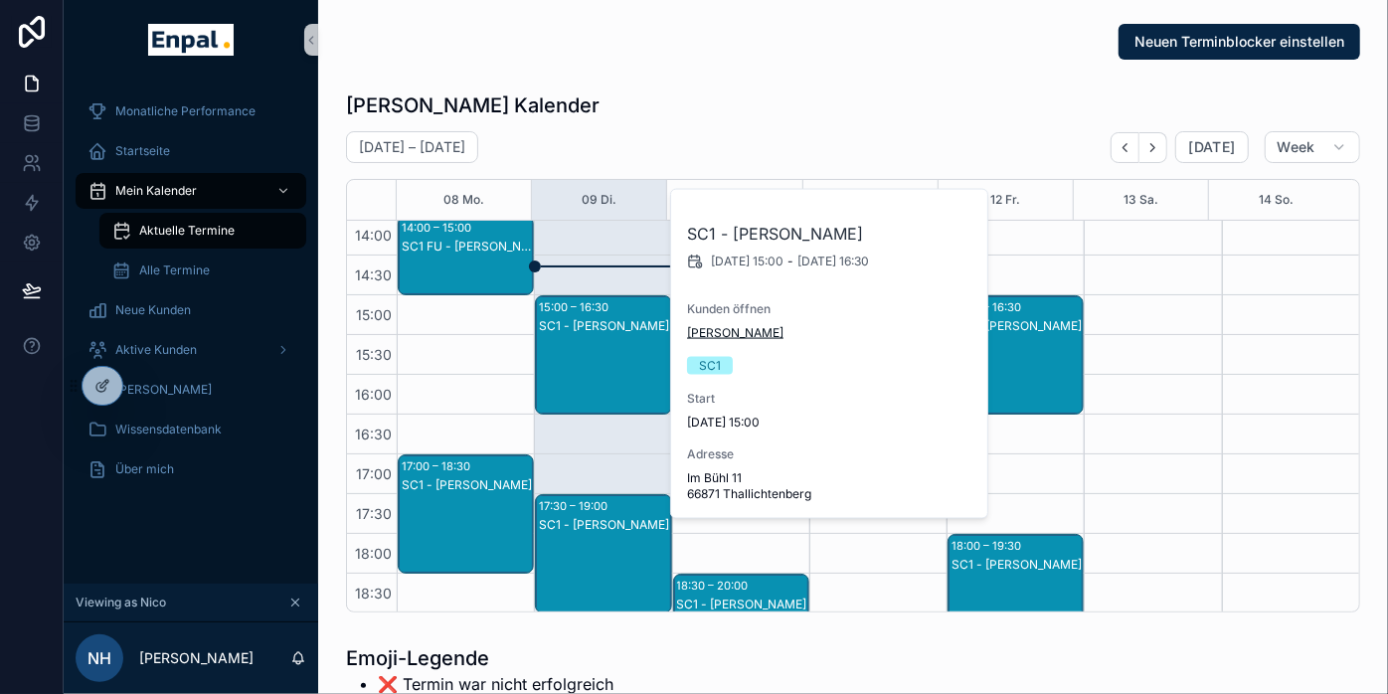 This screenshot has width=1388, height=694. I want to click on div: 08 Mo., so click(463, 200).